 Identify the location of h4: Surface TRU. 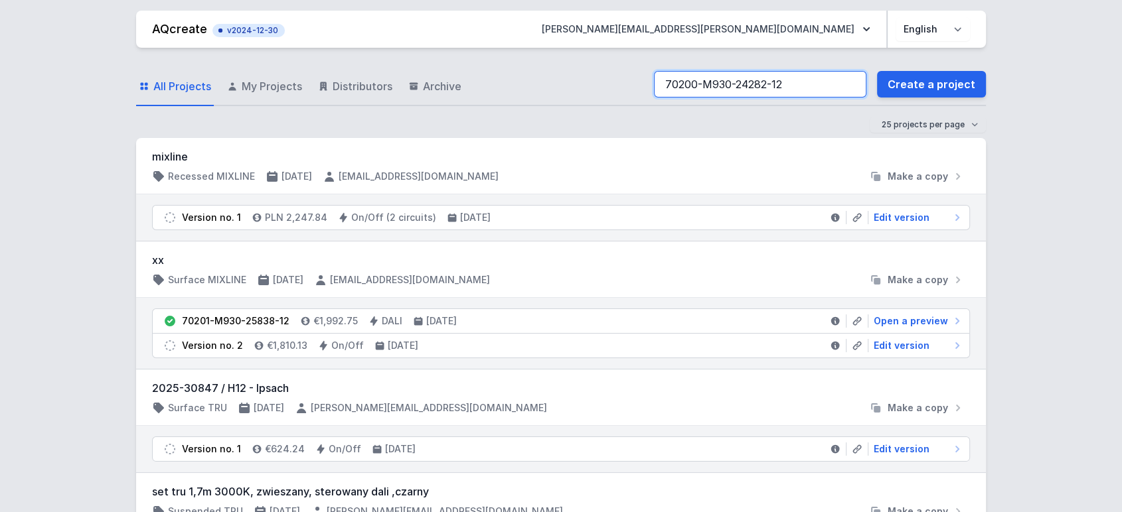
(197, 408).